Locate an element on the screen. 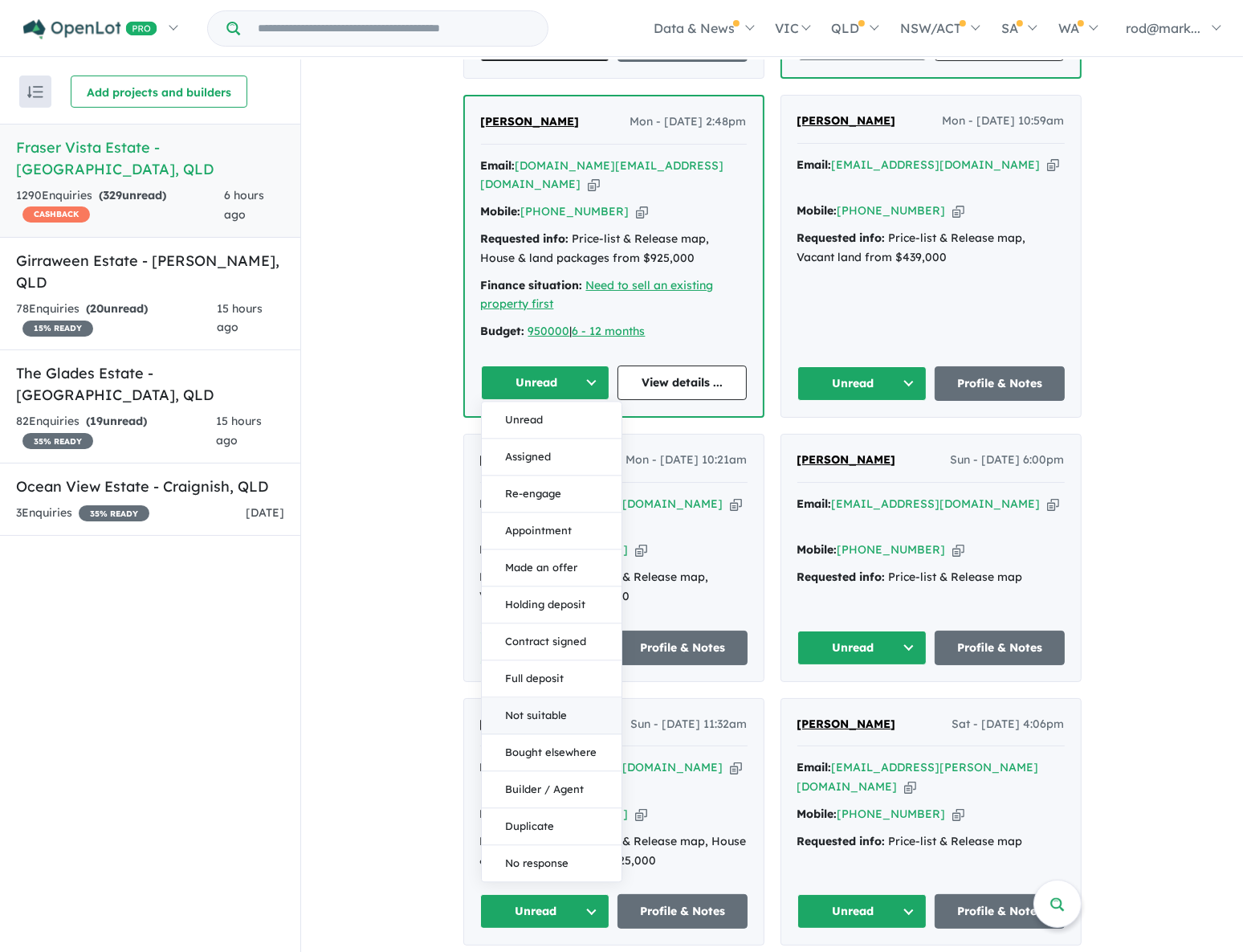  div: 1290 Enquir ies is located at coordinates (120, 205).